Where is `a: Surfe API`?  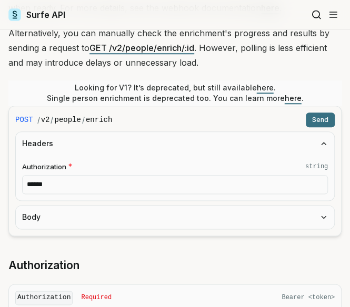 a: Surfe API is located at coordinates (37, 15).